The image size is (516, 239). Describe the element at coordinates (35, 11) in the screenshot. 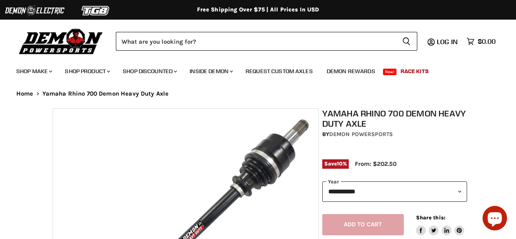

I see `img: Demon Electric Logo 2` at that location.